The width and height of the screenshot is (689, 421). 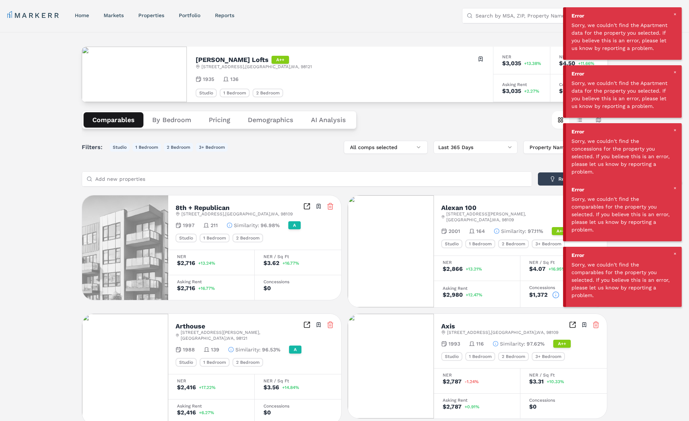 What do you see at coordinates (535, 231) in the screenshot?
I see `span: 97.11%` at bounding box center [535, 231].